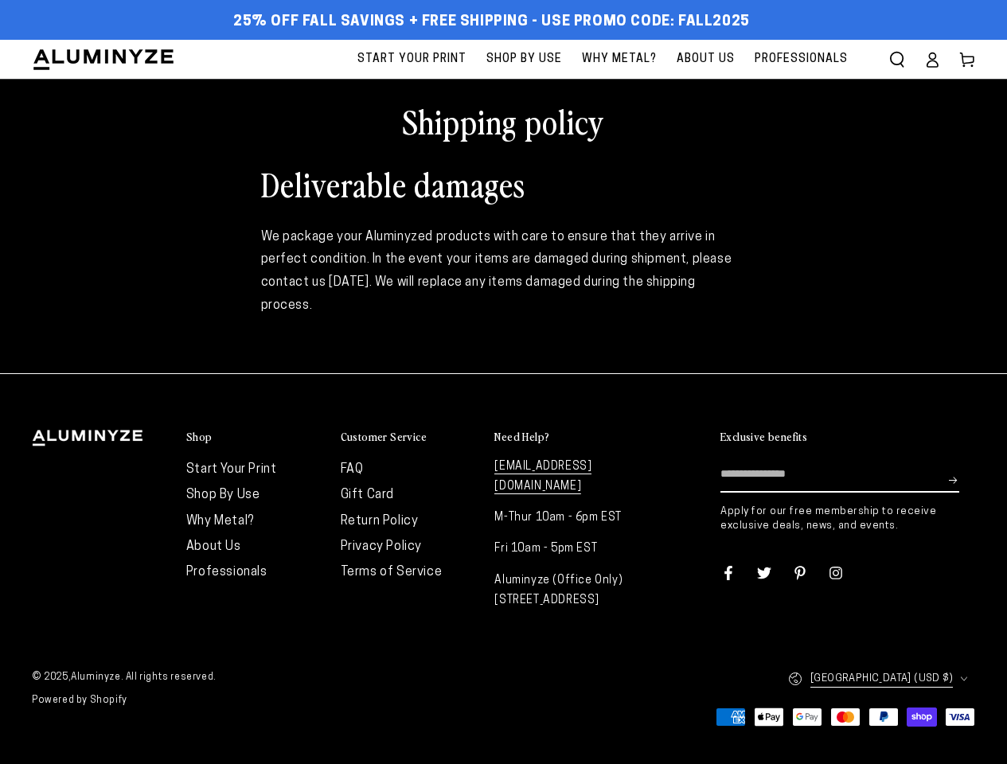 The height and width of the screenshot is (764, 1007). Describe the element at coordinates (103, 60) in the screenshot. I see `img: Aluminyze` at that location.